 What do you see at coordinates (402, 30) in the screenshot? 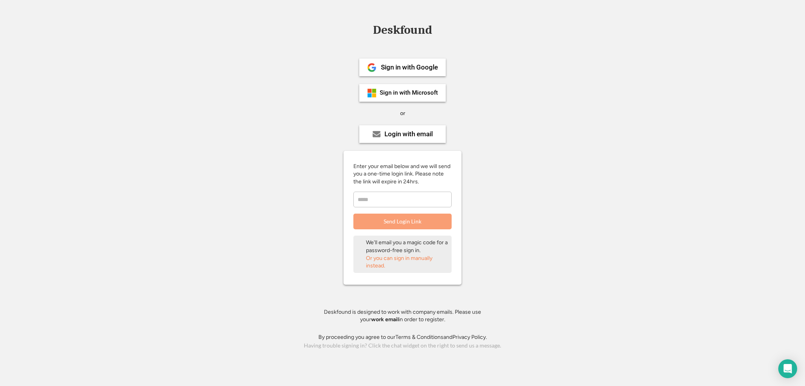
I see `div: Deskfound` at bounding box center [402, 30].